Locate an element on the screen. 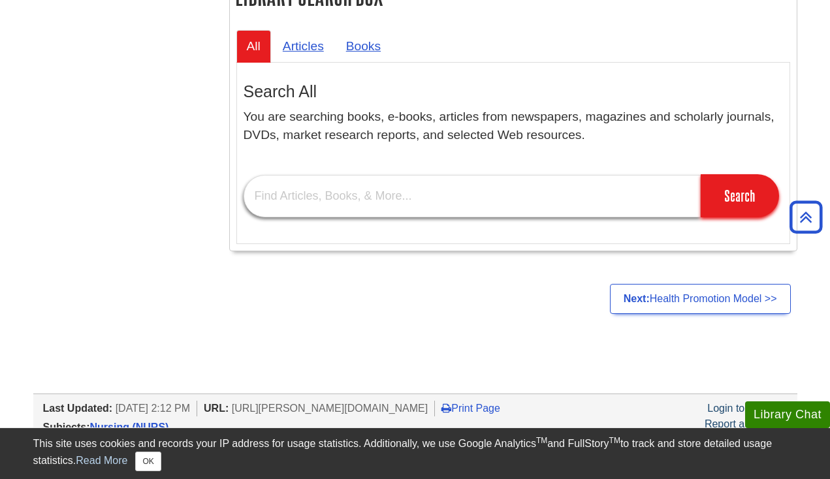 This screenshot has height=479, width=830. a: Nursing (NURS) is located at coordinates (129, 427).